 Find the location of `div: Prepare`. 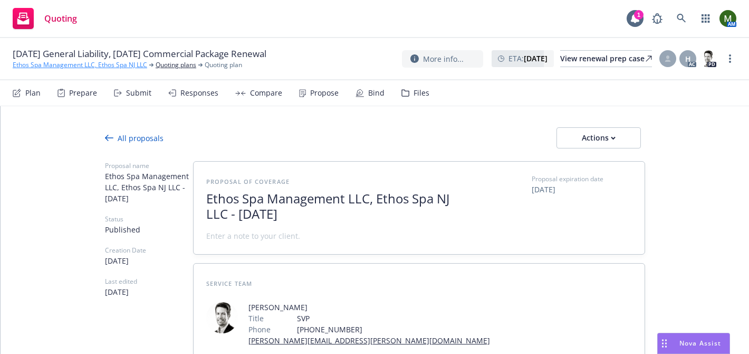

div: Prepare is located at coordinates (83, 93).